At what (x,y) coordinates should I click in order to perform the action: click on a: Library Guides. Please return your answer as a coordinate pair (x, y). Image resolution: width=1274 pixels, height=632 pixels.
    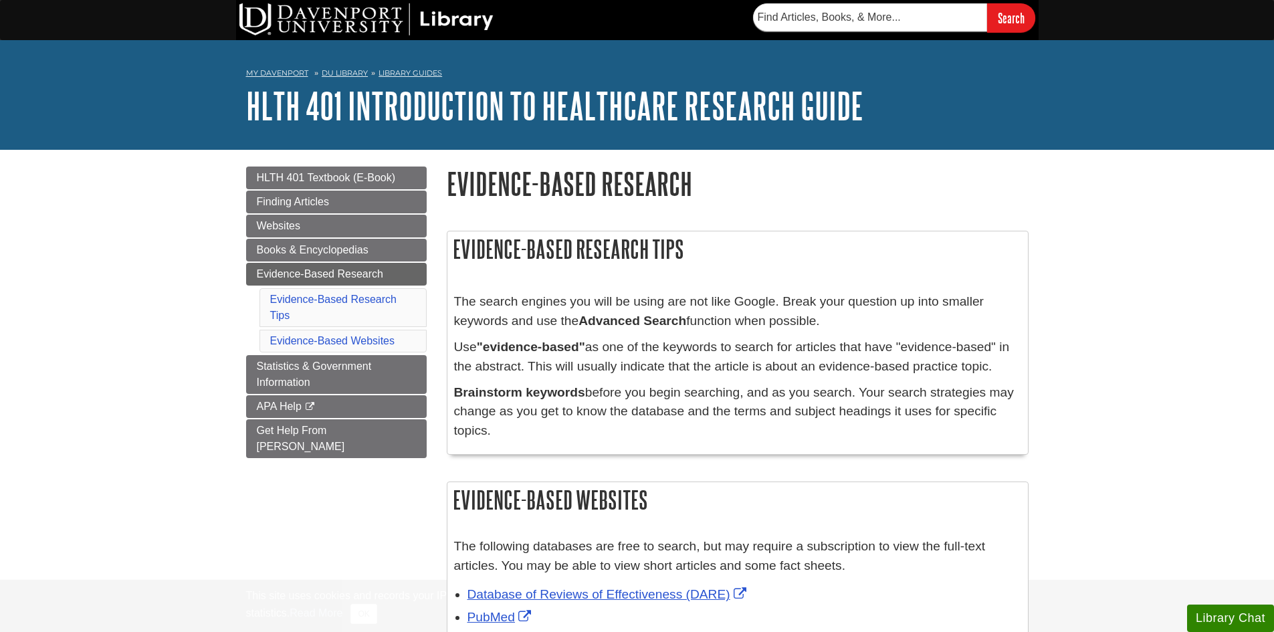
    Looking at the image, I should click on (410, 73).